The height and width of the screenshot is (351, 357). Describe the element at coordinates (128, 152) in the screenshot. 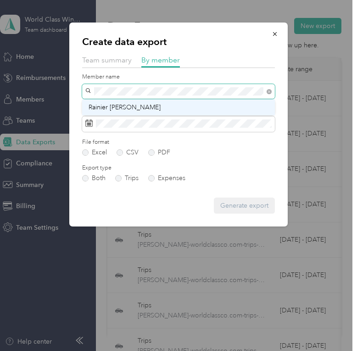

I see `label: CSV` at that location.